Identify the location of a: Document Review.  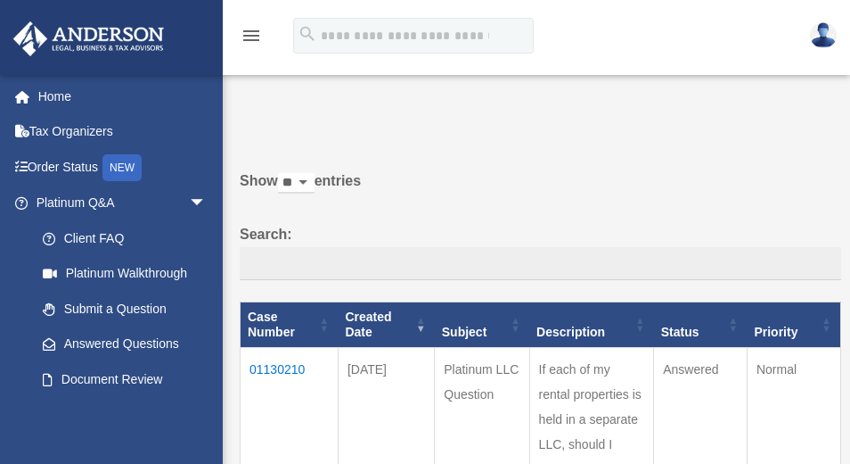
(125, 379).